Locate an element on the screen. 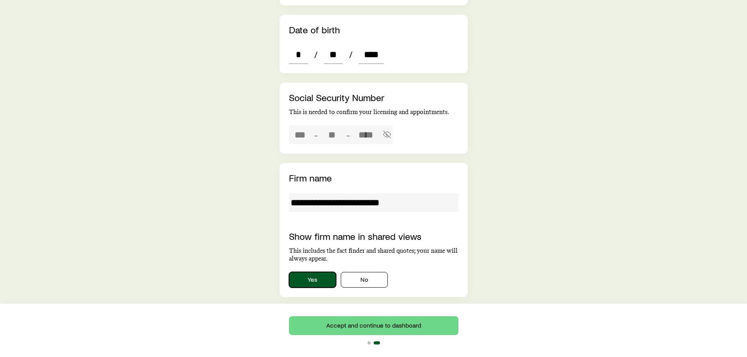 This screenshot has height=357, width=747. label: Social Security Number is located at coordinates (336, 97).